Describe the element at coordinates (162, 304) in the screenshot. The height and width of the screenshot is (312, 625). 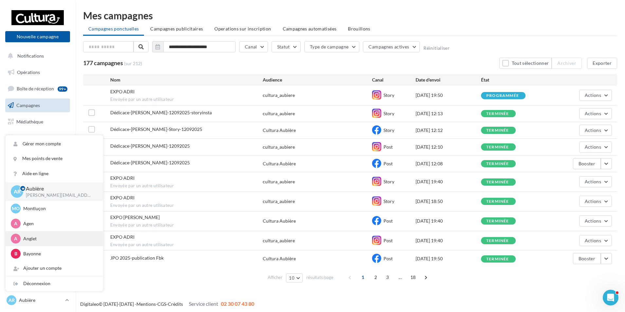
I see `a: CGS` at that location.